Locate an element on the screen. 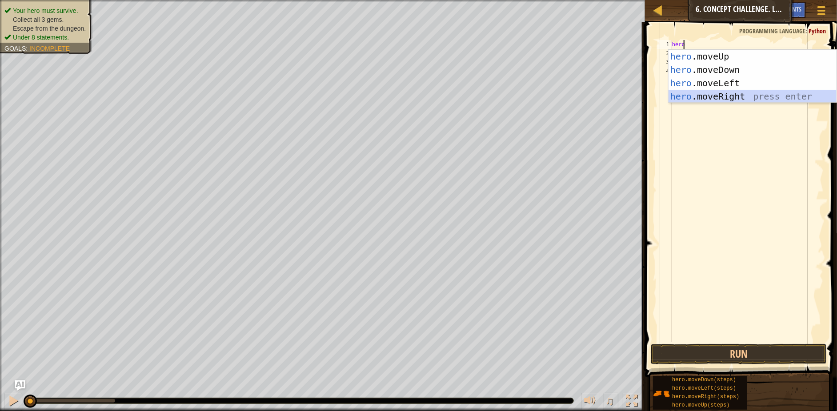 This screenshot has width=837, height=411. div: 2 is located at coordinates (665, 53).